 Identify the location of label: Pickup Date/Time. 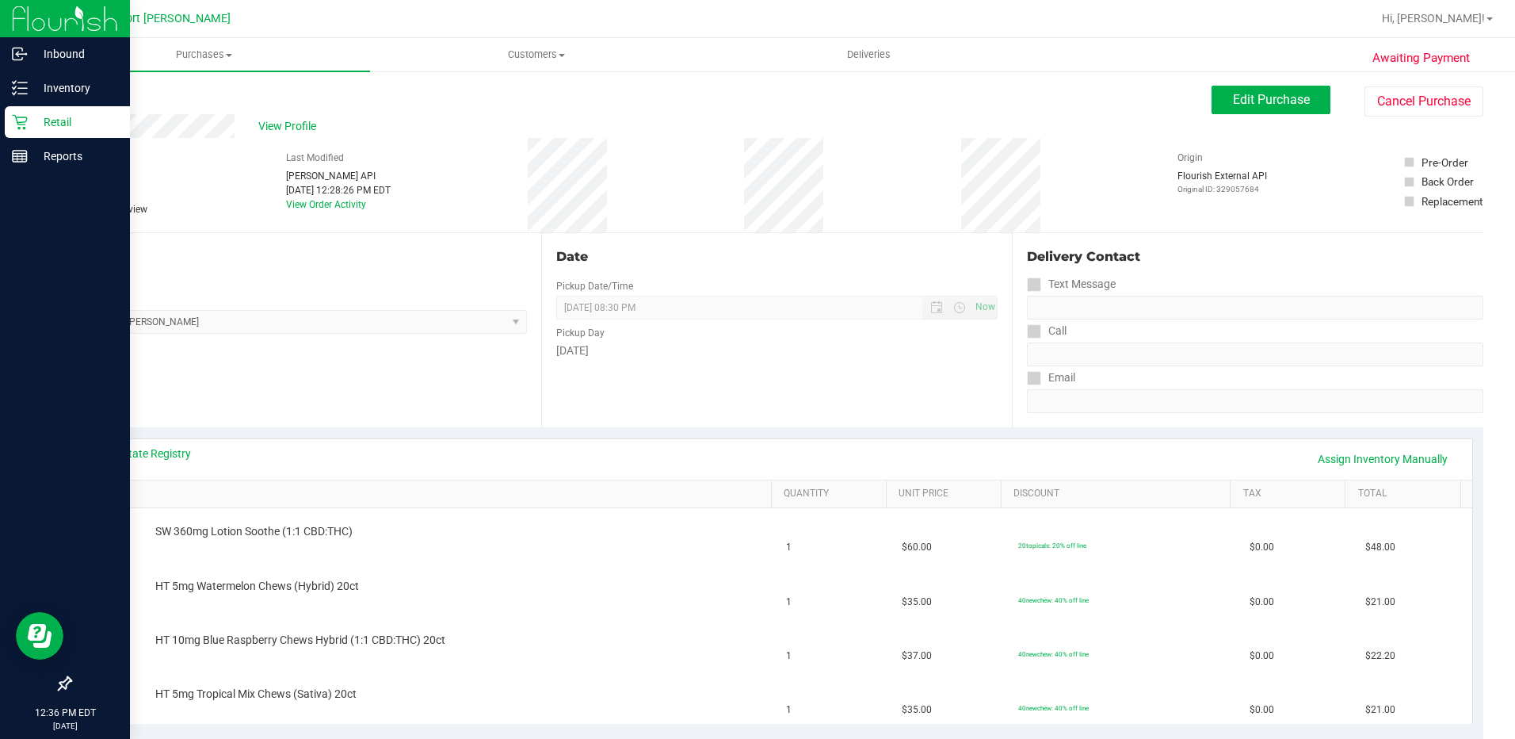
(594, 286).